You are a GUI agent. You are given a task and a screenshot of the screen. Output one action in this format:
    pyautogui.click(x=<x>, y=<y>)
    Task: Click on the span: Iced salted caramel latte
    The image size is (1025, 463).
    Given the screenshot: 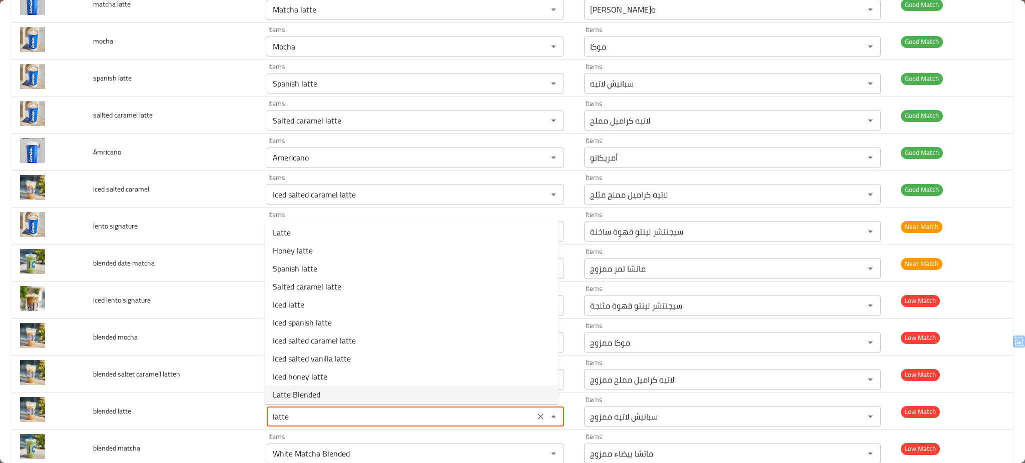 What is the action you would take?
    pyautogui.click(x=314, y=341)
    